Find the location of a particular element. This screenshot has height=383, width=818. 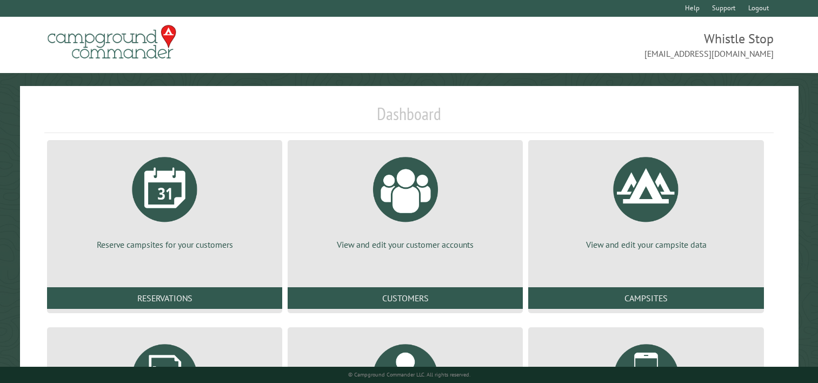

p: Reserve campsites for your customers is located at coordinates (164, 245).